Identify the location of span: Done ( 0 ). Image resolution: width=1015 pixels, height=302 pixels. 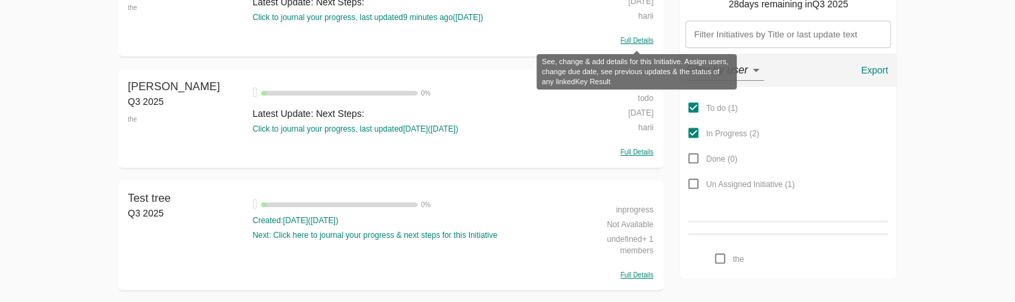
(722, 159).